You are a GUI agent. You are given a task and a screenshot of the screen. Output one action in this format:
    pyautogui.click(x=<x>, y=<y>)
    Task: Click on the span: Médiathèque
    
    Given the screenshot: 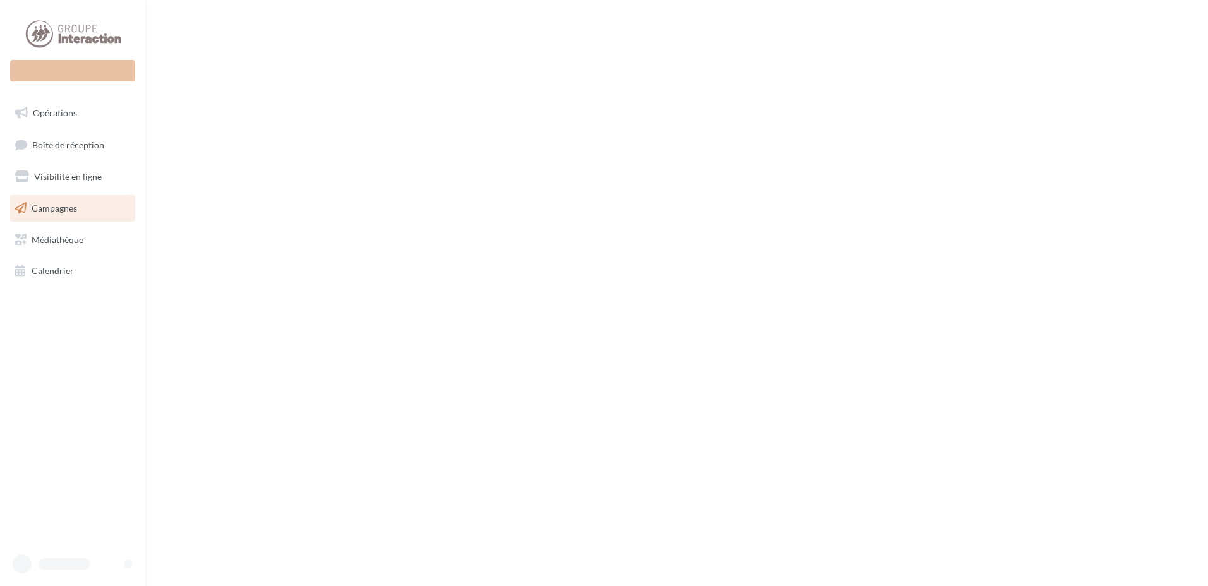 What is the action you would take?
    pyautogui.click(x=58, y=239)
    